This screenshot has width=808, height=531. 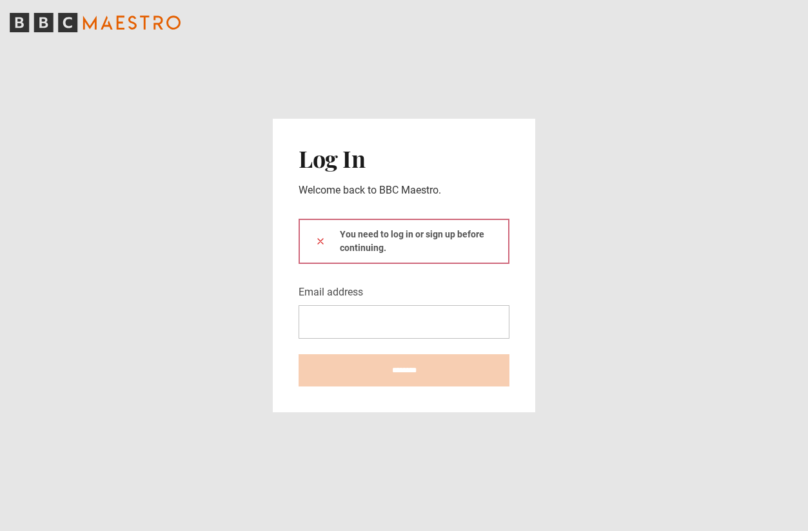 What do you see at coordinates (95, 23) in the screenshot?
I see `svg: BBC Maestro` at bounding box center [95, 23].